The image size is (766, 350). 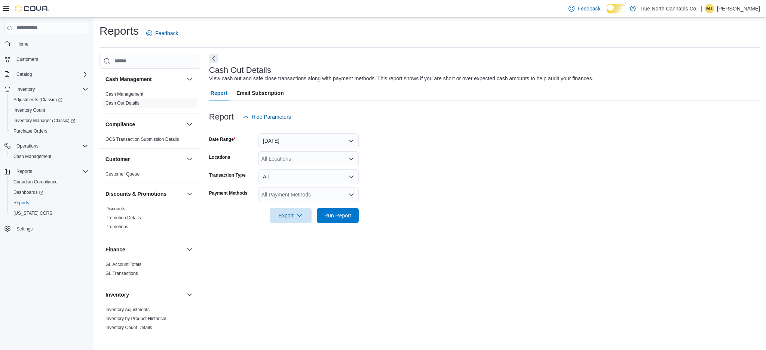 What do you see at coordinates (49, 110) in the screenshot?
I see `button: Inventory Count` at bounding box center [49, 110].